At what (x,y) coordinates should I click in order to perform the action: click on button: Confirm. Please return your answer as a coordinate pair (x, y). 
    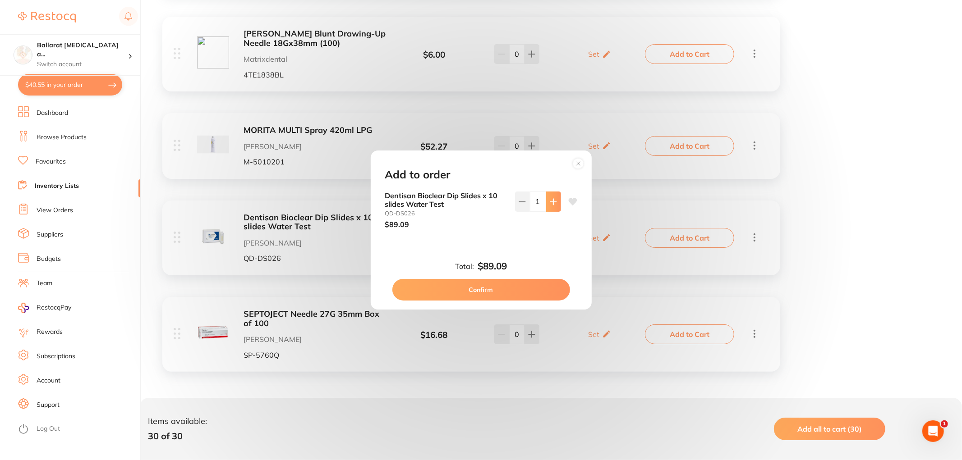
    Looking at the image, I should click on (481, 290).